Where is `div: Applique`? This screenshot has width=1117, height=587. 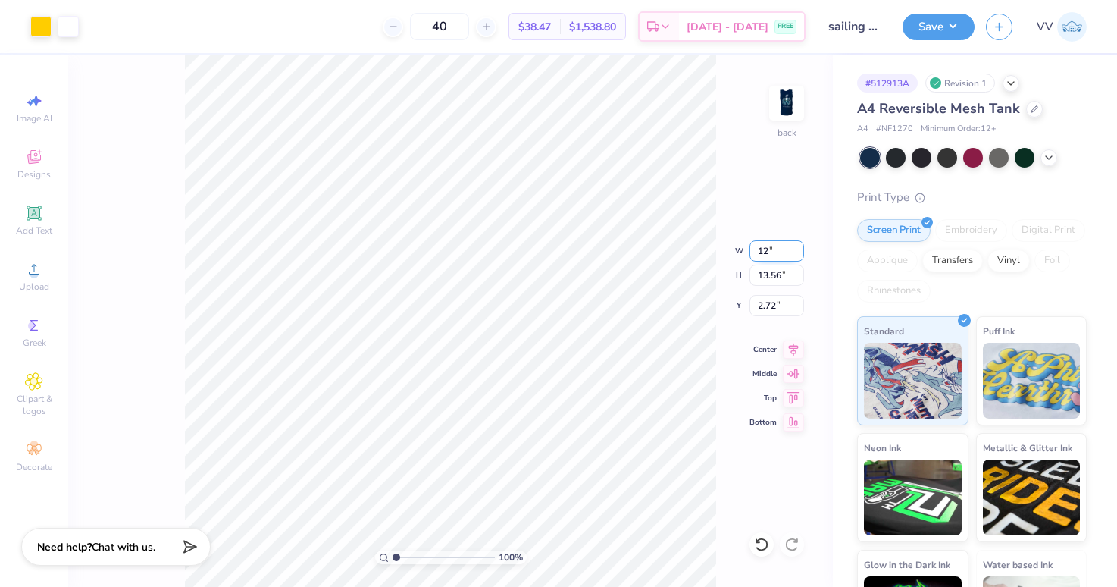 div: Applique is located at coordinates (888, 261).